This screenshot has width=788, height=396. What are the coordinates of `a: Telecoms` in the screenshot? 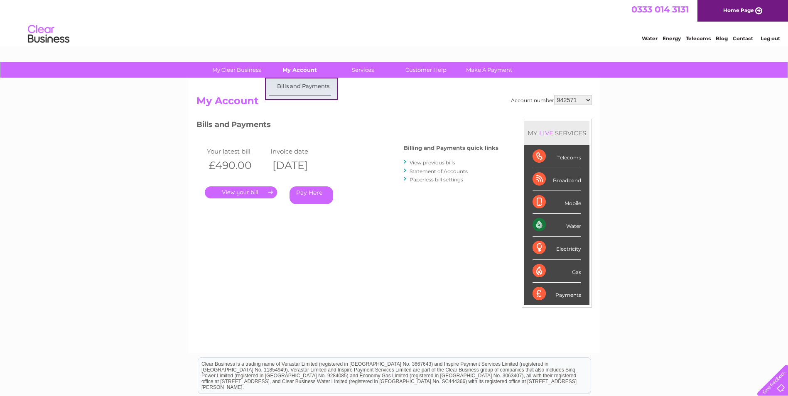 It's located at (698, 38).